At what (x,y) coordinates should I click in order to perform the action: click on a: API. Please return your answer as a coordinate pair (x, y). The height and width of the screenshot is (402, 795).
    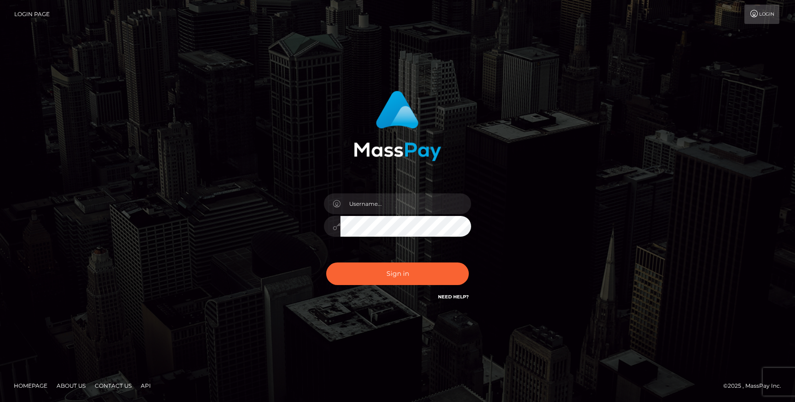
    Looking at the image, I should click on (146, 385).